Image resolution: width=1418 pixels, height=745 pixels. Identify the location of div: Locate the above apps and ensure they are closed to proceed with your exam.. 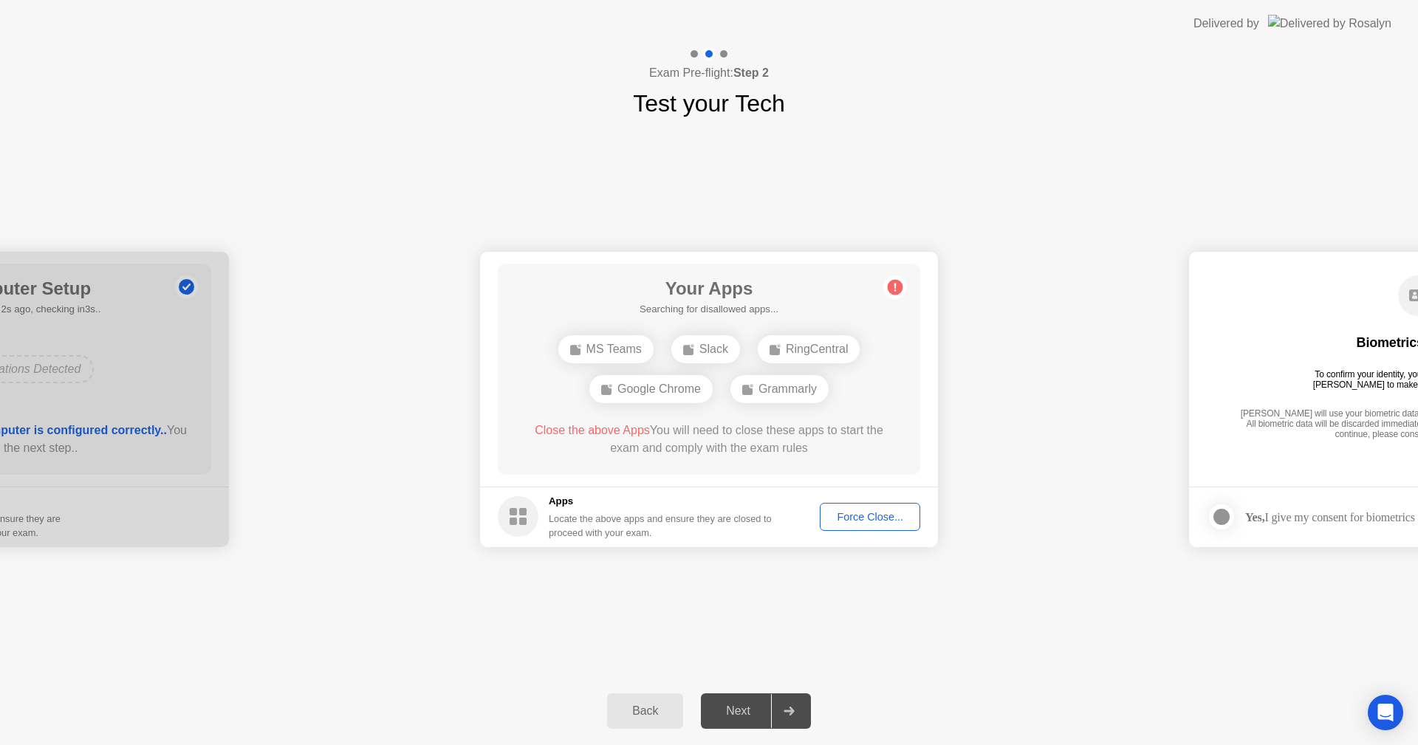
(660, 526).